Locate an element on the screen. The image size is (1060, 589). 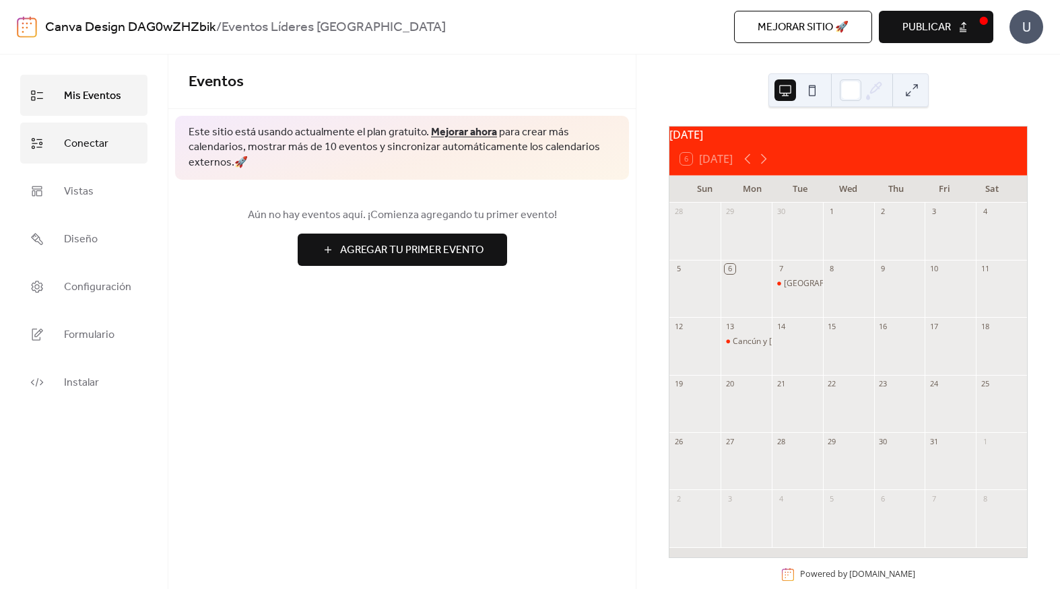
a: Configuración is located at coordinates (84, 286).